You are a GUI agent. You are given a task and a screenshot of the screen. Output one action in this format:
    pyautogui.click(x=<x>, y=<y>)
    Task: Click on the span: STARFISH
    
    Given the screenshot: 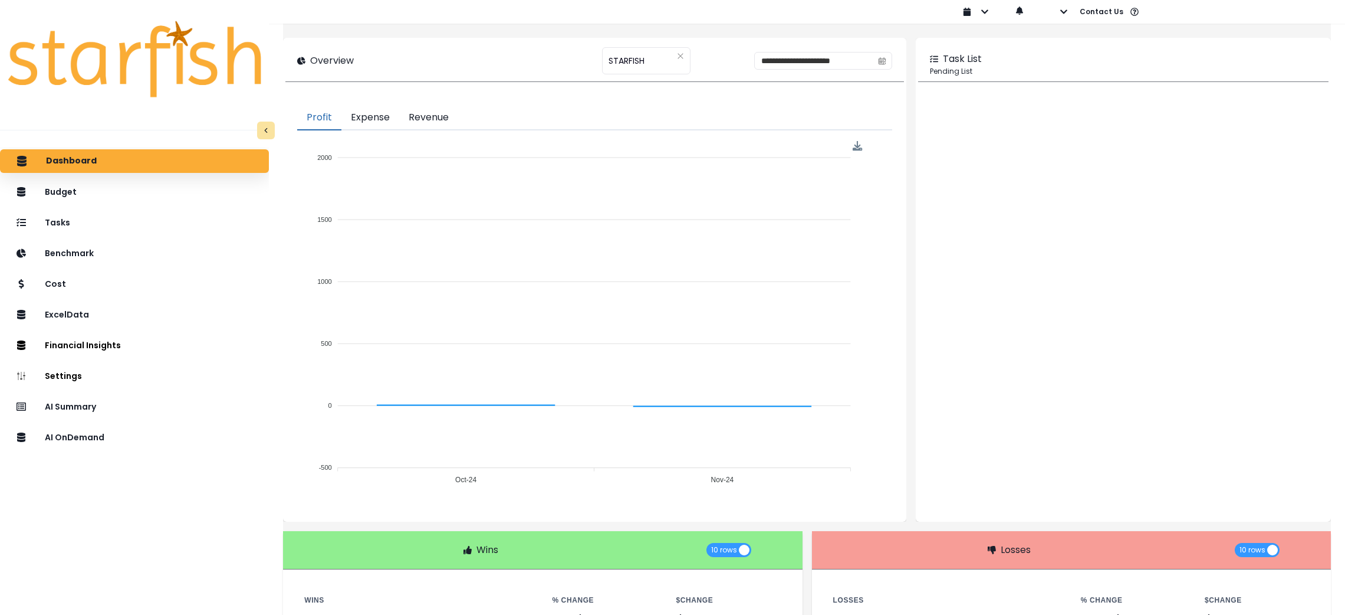 What is the action you would take?
    pyautogui.click(x=626, y=61)
    